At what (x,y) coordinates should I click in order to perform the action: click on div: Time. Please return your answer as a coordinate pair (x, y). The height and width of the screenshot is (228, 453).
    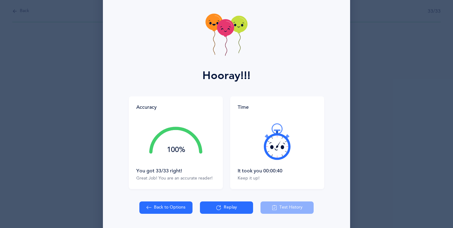
    Looking at the image, I should click on (277, 107).